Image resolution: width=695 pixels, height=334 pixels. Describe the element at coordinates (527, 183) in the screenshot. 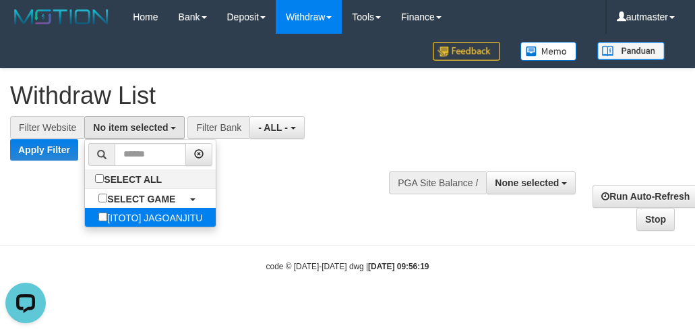

I see `span: None selected` at that location.